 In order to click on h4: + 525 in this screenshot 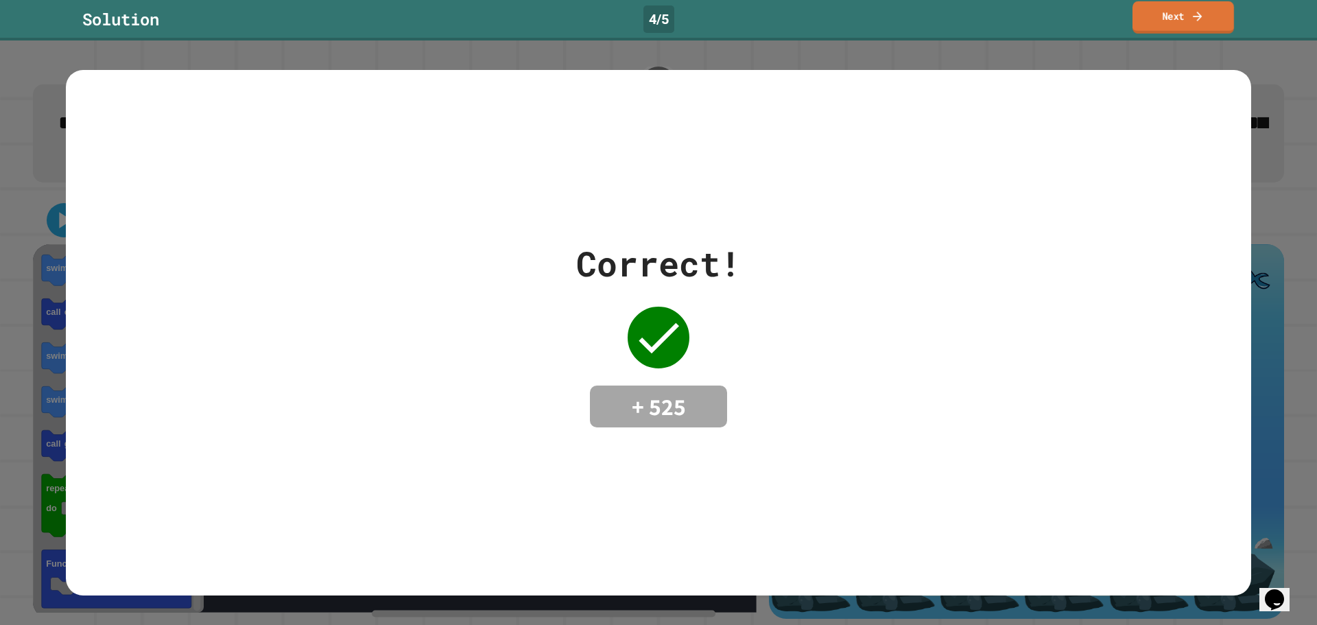, I will do `click(658, 407)`.